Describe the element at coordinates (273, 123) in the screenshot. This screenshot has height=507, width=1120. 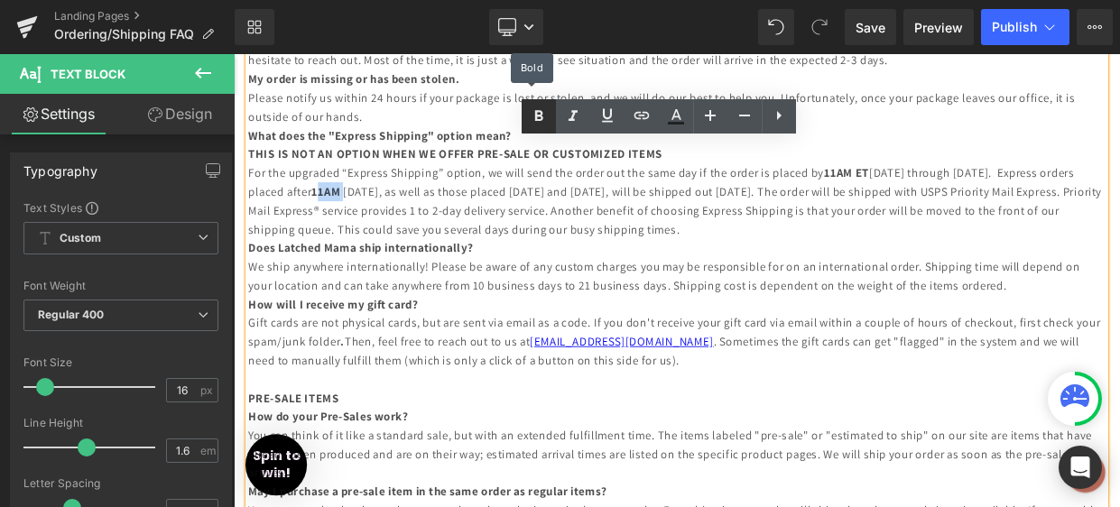
I see `strong: THIS IS NOT AN OPTION WHEN WE OFFER PRE-SALE OR CUSTOMIZED ITEMS` at that location.